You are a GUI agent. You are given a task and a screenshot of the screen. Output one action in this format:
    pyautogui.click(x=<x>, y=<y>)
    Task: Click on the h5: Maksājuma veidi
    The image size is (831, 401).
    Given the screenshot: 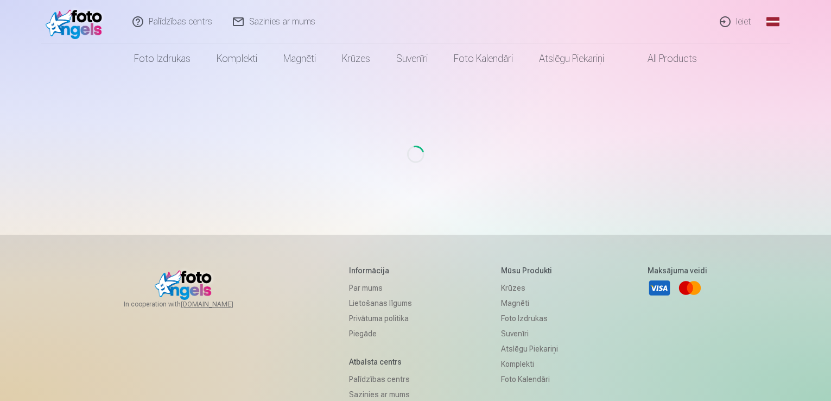 What is the action you would take?
    pyautogui.click(x=678, y=270)
    